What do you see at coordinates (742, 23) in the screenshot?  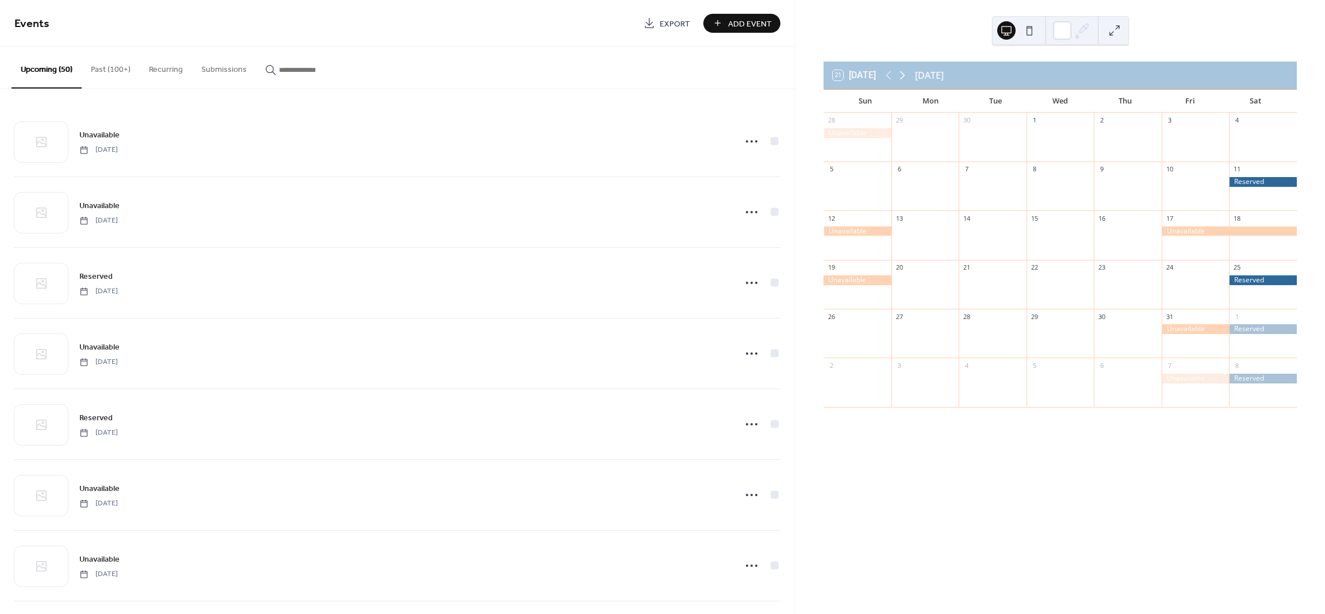 I see `a: Add Event` at bounding box center [742, 23].